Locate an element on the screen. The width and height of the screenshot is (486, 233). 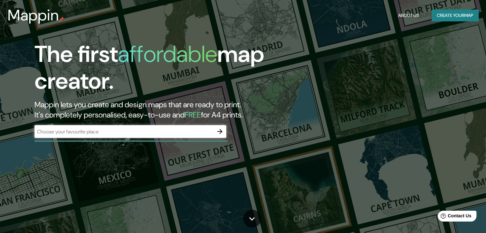
button: Create yourmap is located at coordinates (455, 15).